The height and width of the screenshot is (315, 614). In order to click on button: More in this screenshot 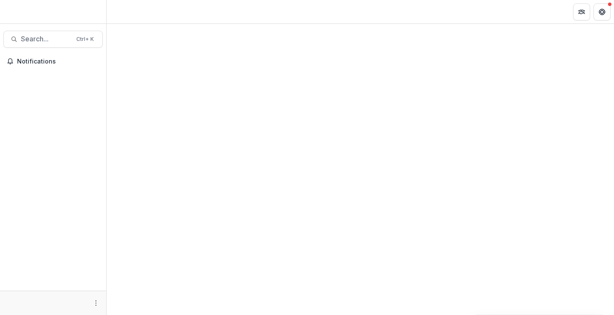, I will do `click(96, 303)`.